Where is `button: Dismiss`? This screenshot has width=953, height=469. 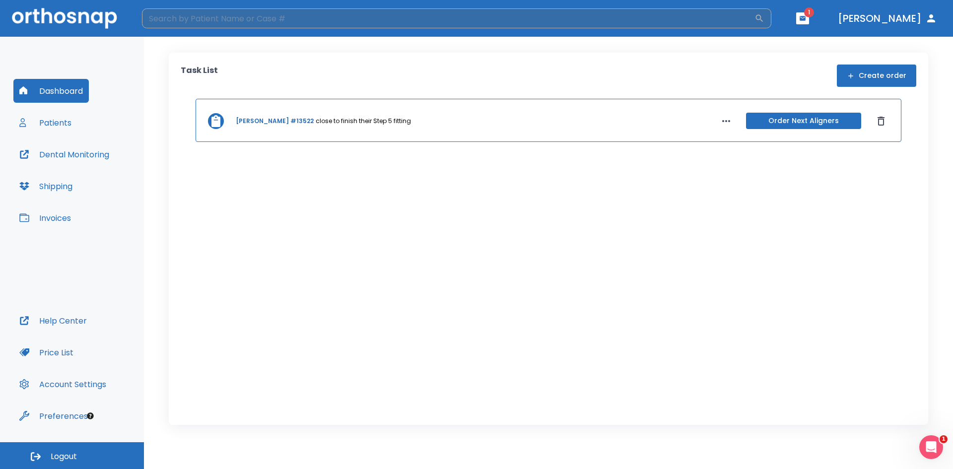 button: Dismiss is located at coordinates (881, 121).